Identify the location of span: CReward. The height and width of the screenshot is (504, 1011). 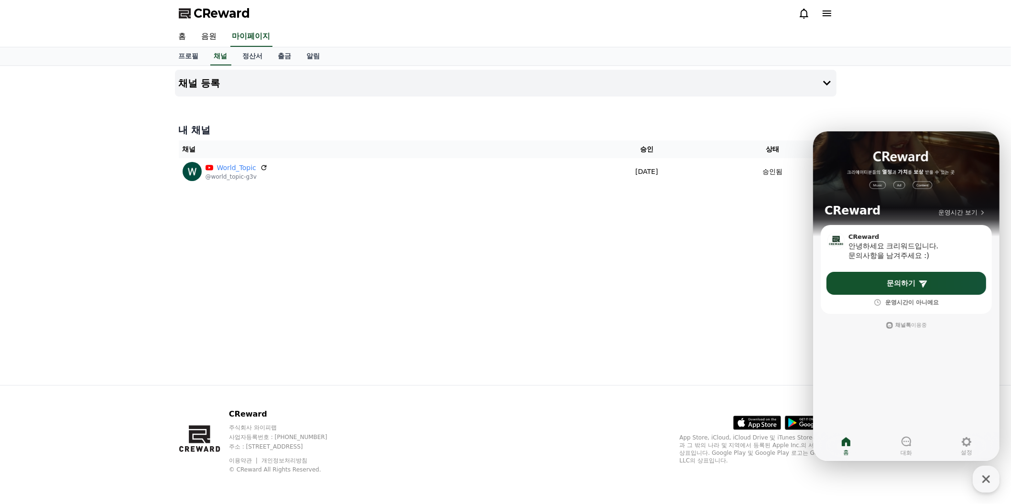
(222, 13).